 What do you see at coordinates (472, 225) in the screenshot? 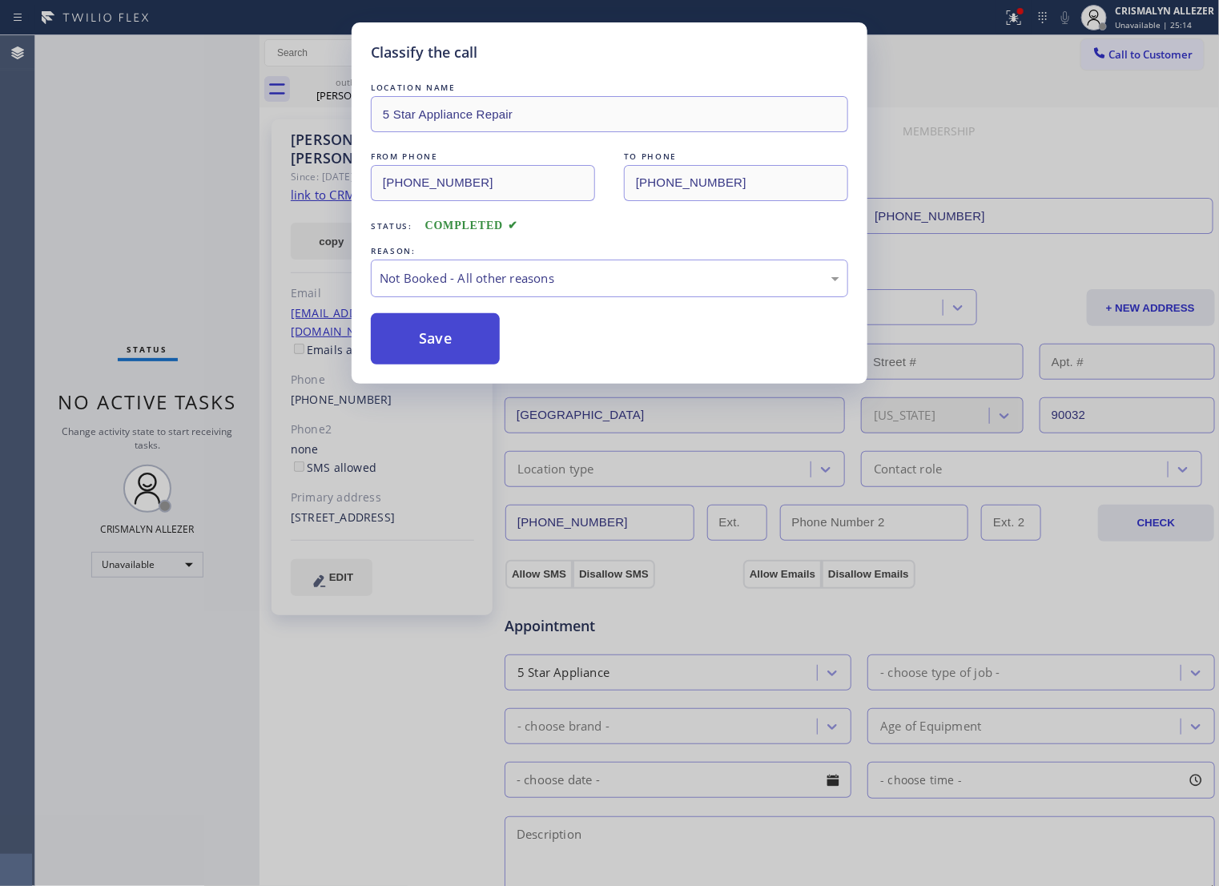
I see `span: COMPLETED` at bounding box center [472, 225].